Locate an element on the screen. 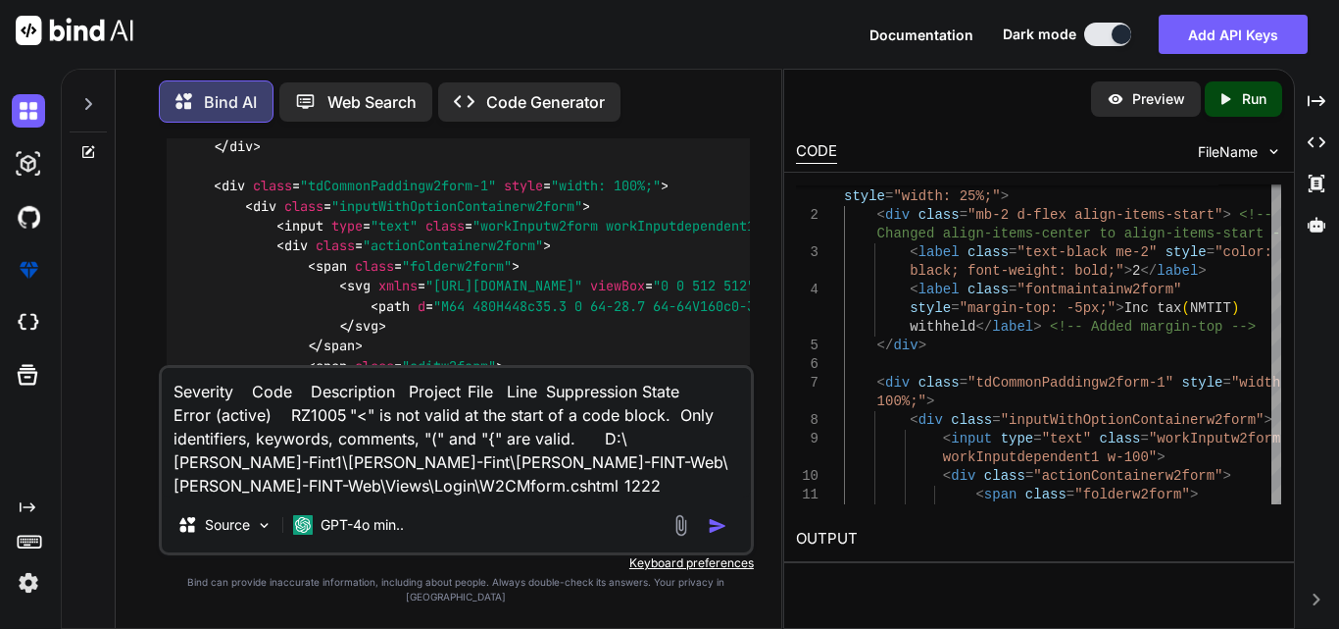 The image size is (1339, 629). span: Dark mode is located at coordinates (1039, 34).